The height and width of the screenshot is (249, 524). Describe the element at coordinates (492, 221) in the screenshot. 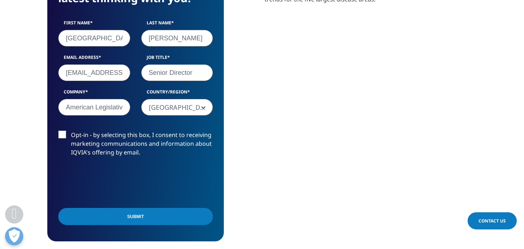

I see `a: Contact Us` at that location.